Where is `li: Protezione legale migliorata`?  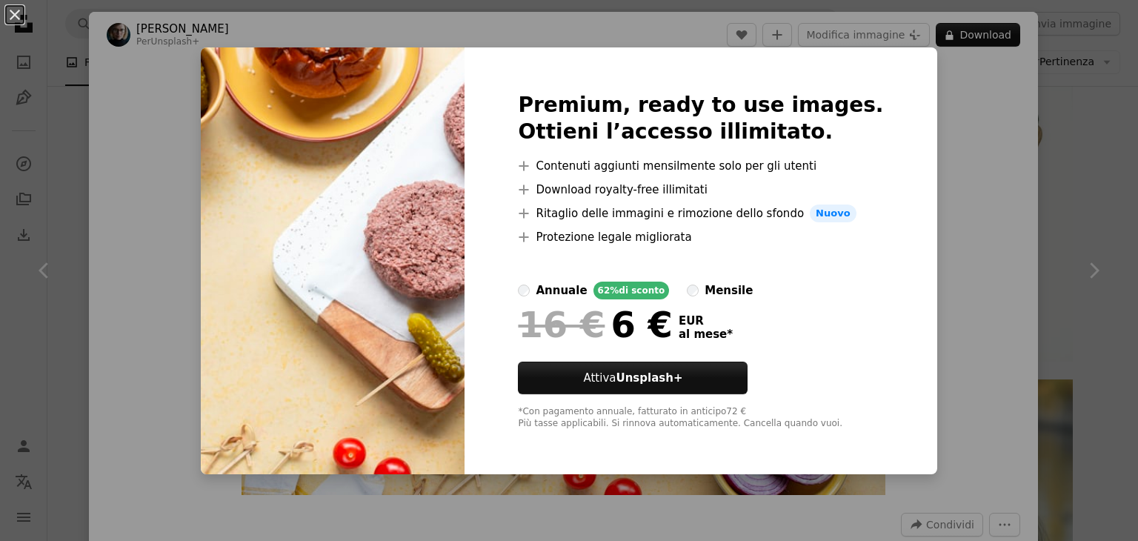
li: Protezione legale migliorata is located at coordinates (700, 237).